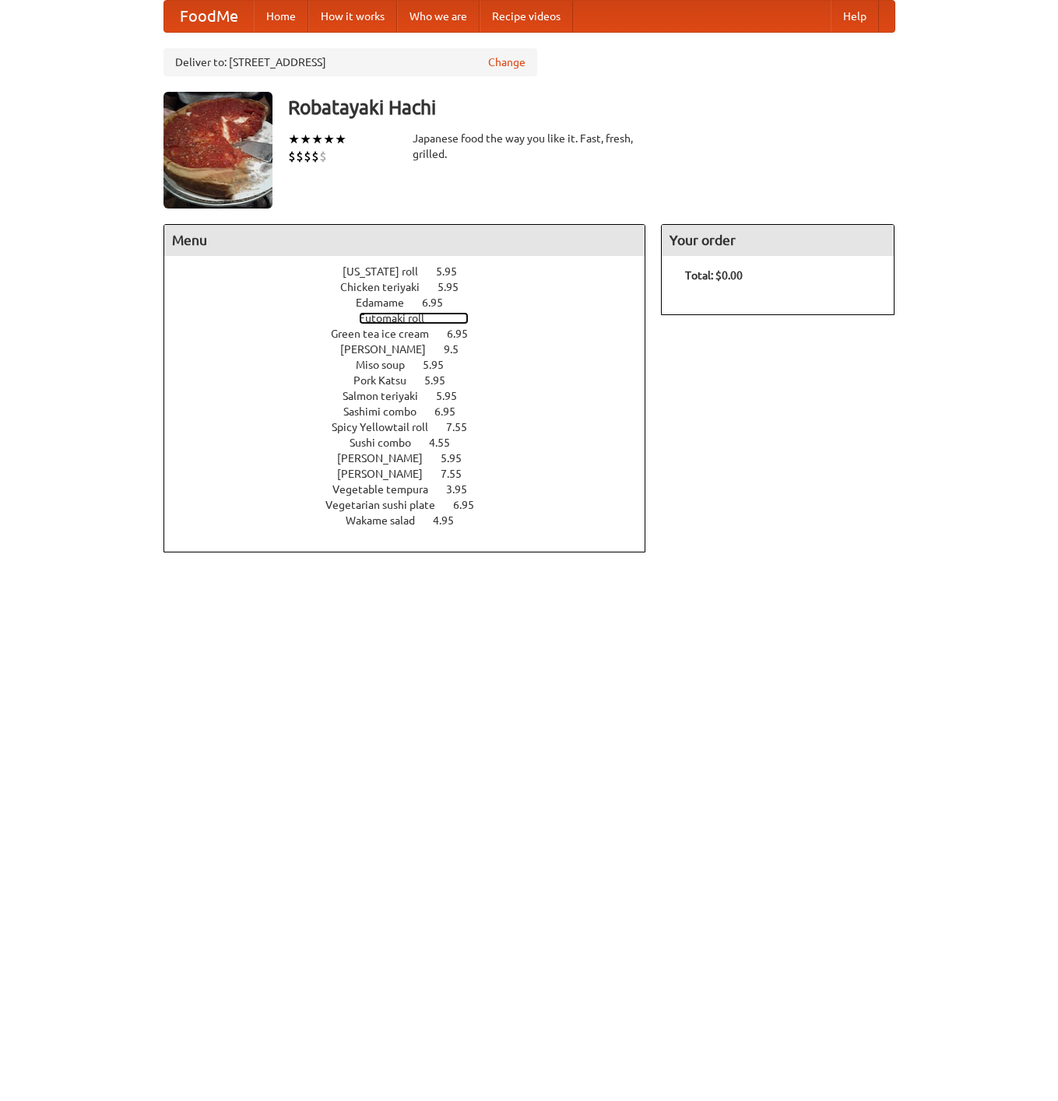 Image resolution: width=1058 pixels, height=1101 pixels. Describe the element at coordinates (458, 349) in the screenshot. I see `span: 9.5` at that location.